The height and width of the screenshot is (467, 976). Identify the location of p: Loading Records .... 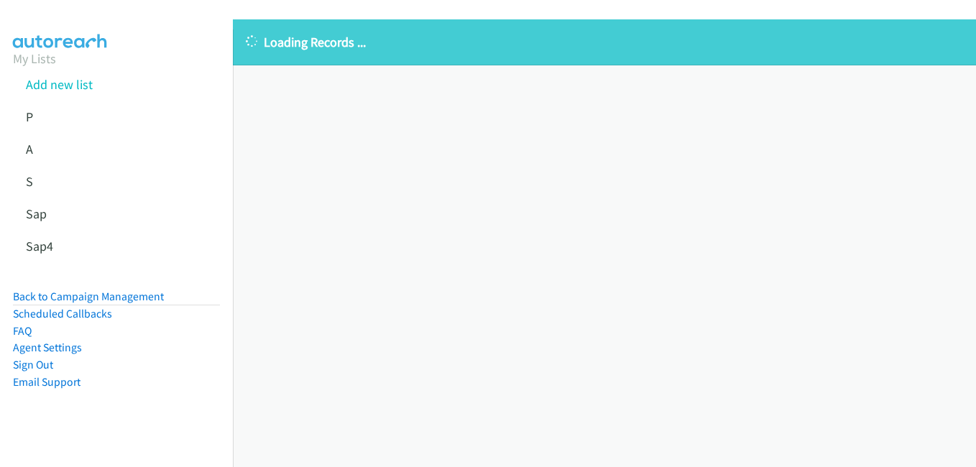
(604, 42).